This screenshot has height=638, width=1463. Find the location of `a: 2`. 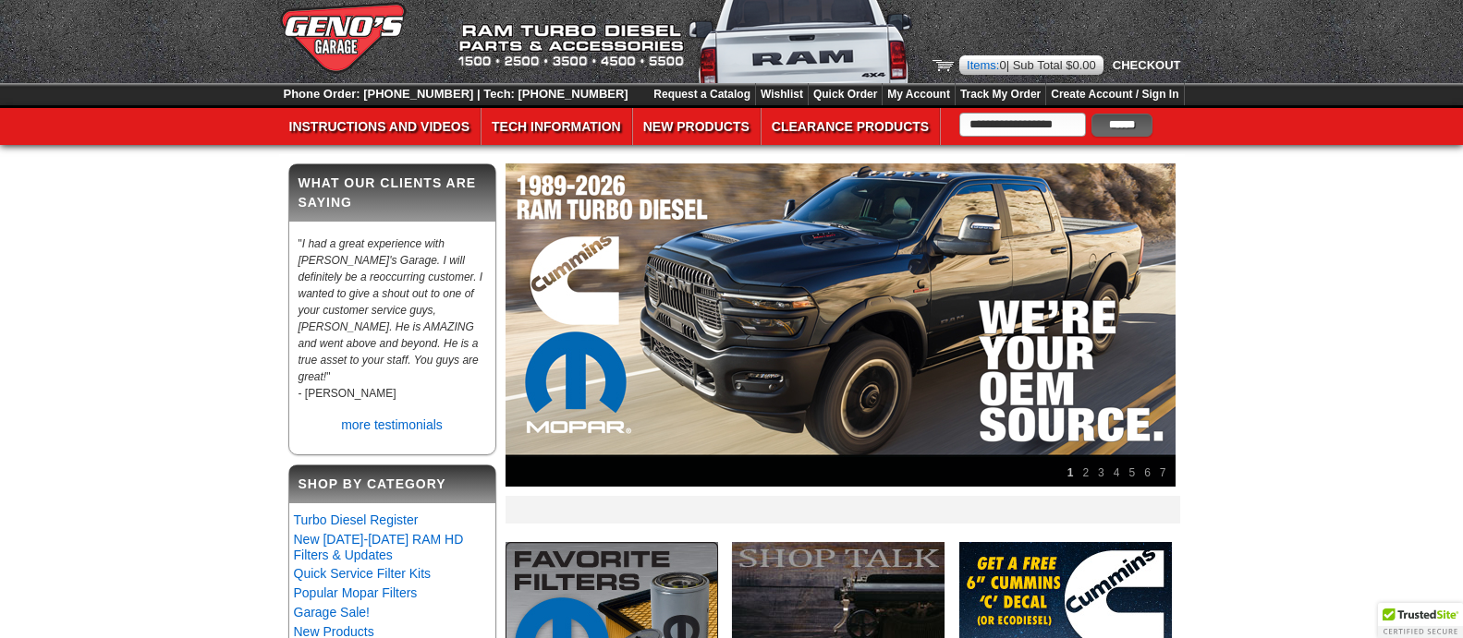

a: 2 is located at coordinates (1085, 473).